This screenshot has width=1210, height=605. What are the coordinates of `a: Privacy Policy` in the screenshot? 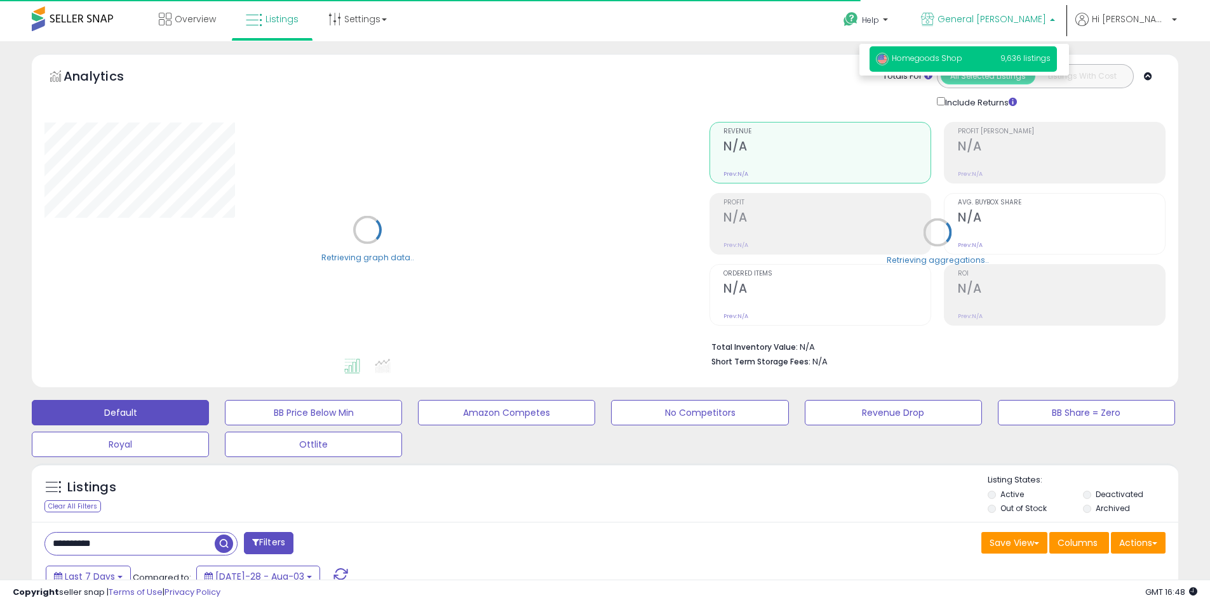 It's located at (192, 592).